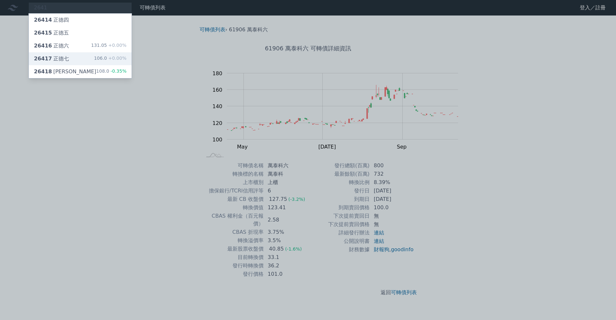  What do you see at coordinates (80, 59) in the screenshot?
I see `a: 26417正德七 106.0+0.00%` at bounding box center [80, 59].